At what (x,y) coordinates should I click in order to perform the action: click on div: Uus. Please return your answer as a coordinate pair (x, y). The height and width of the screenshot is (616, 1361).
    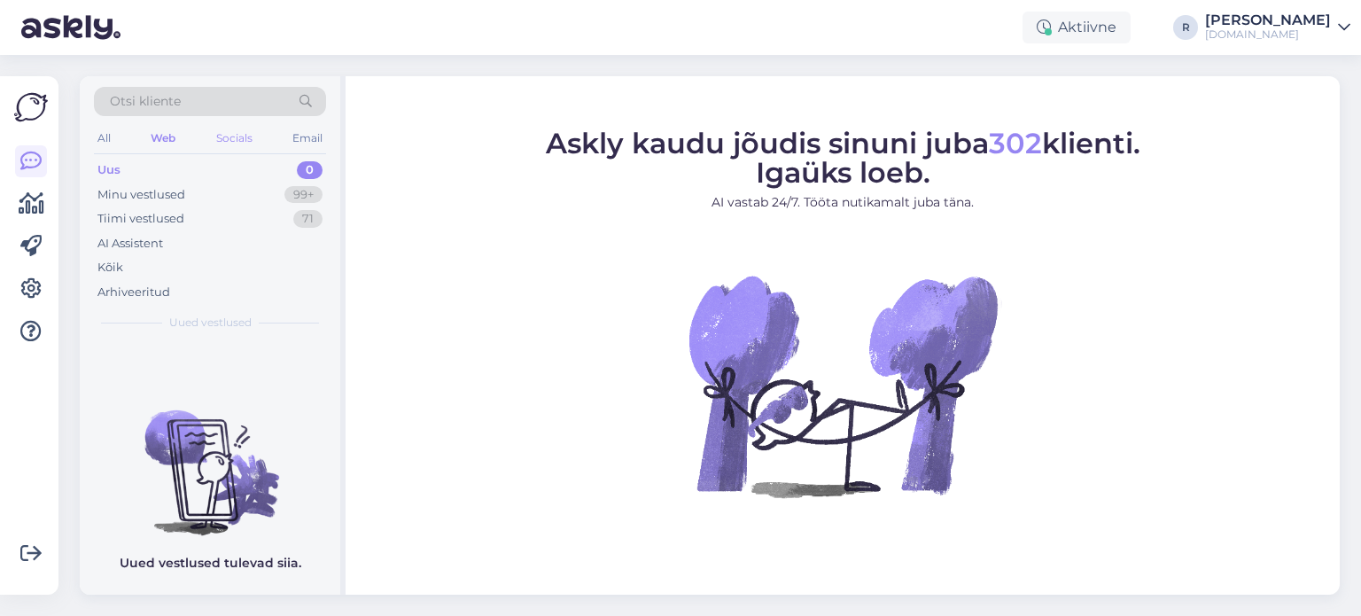
    Looking at the image, I should click on (109, 170).